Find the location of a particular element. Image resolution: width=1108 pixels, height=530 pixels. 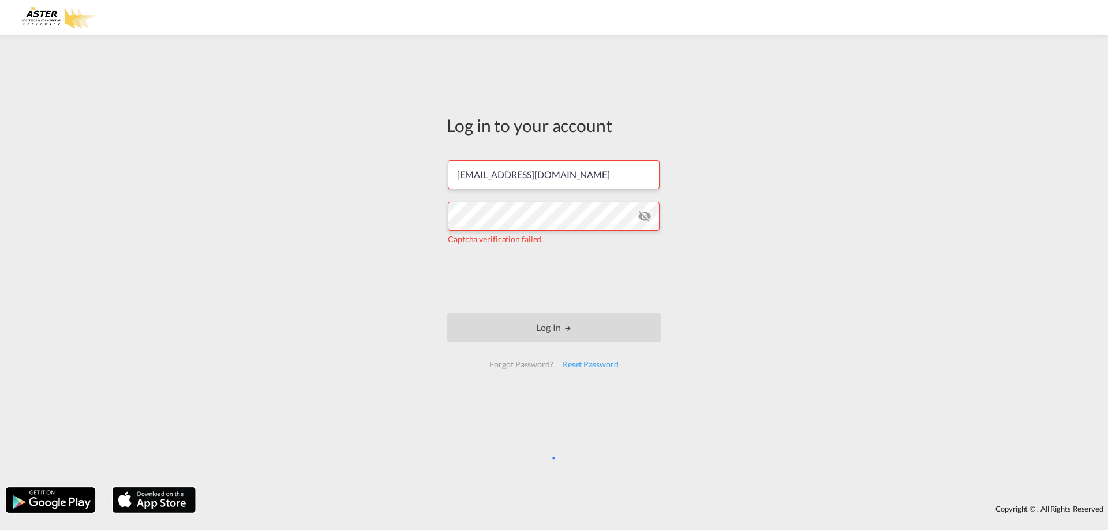

span: Captcha verification failed. is located at coordinates (495, 239).